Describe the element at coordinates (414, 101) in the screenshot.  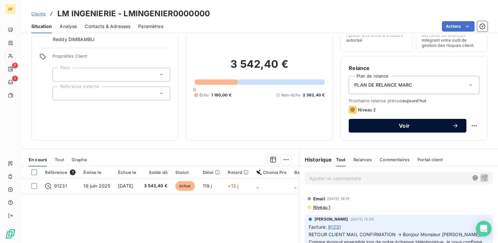
I see `span: aujourd’hui` at that location.